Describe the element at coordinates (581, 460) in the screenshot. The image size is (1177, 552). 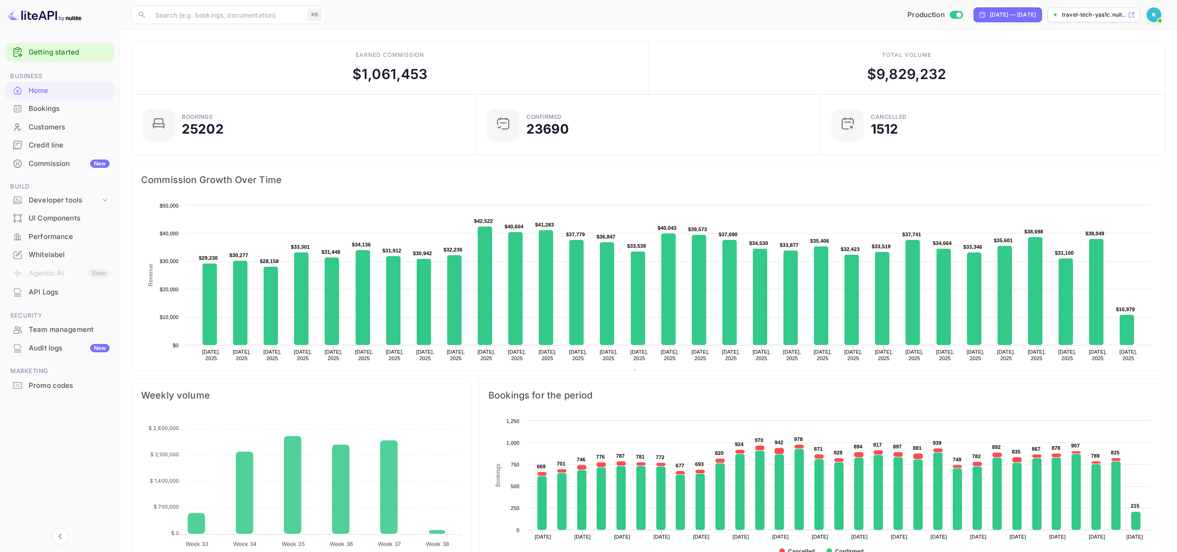
I see `text: 746` at that location.